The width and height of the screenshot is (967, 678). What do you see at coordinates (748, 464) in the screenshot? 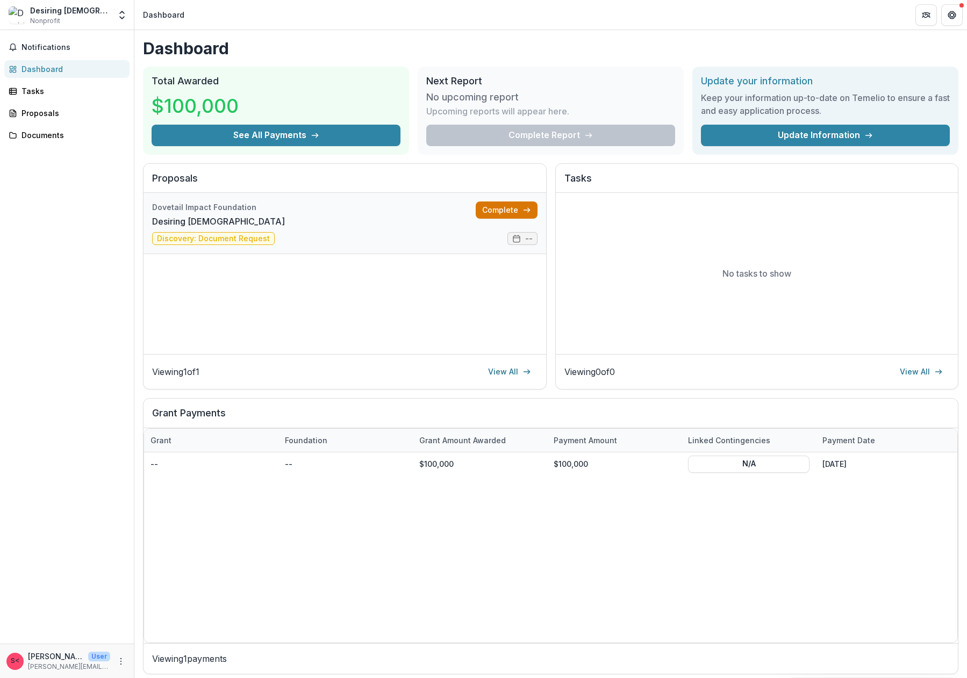
I see `button: N/A` at bounding box center [748, 464].